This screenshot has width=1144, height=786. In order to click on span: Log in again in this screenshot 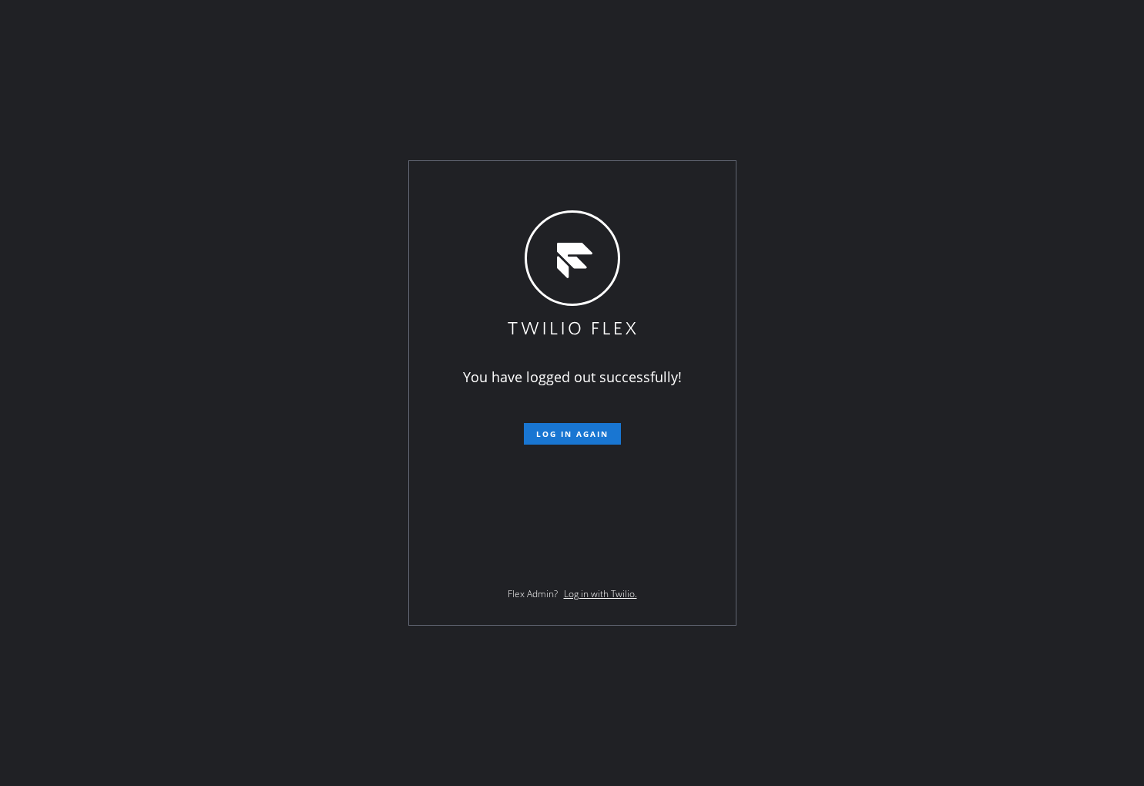, I will do `click(572, 434)`.